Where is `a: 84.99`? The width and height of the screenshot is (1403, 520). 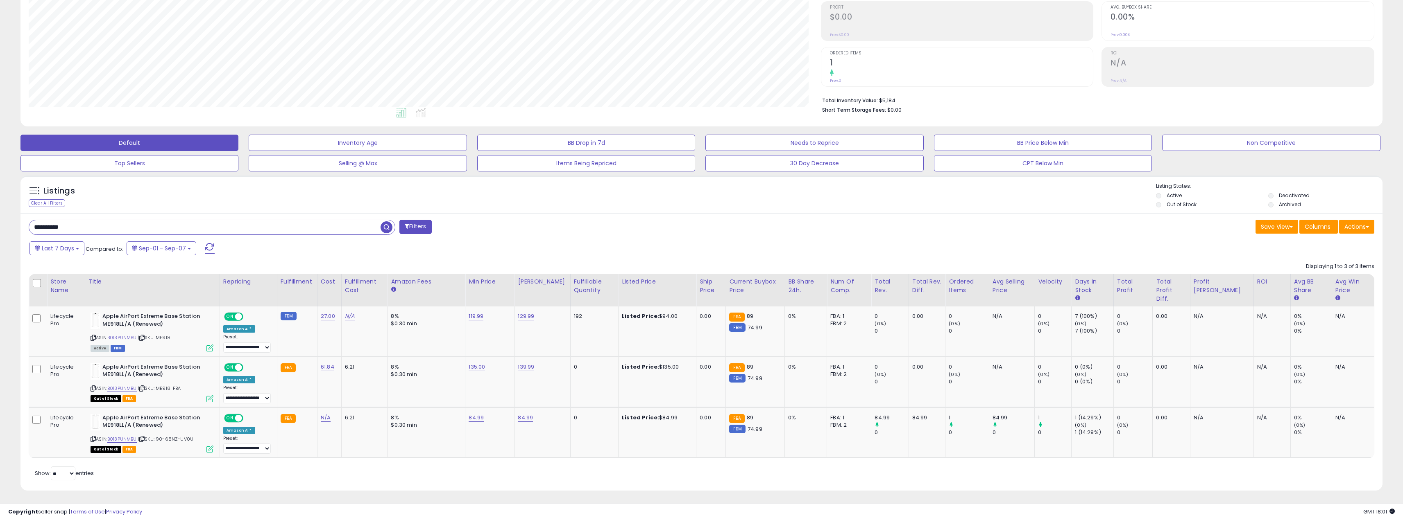
a: 84.99 is located at coordinates (476, 418).